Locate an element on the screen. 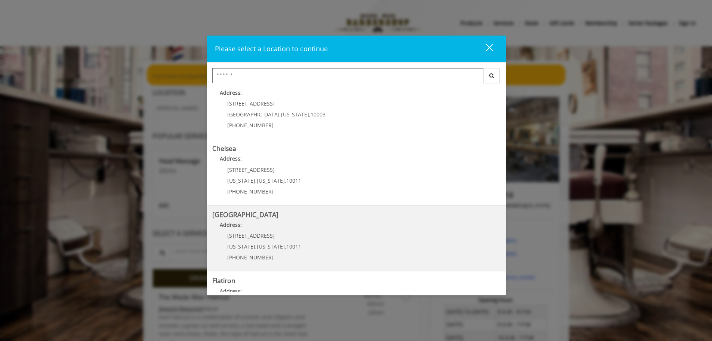 The image size is (712, 341). button: close dialog is located at coordinates (485, 49).